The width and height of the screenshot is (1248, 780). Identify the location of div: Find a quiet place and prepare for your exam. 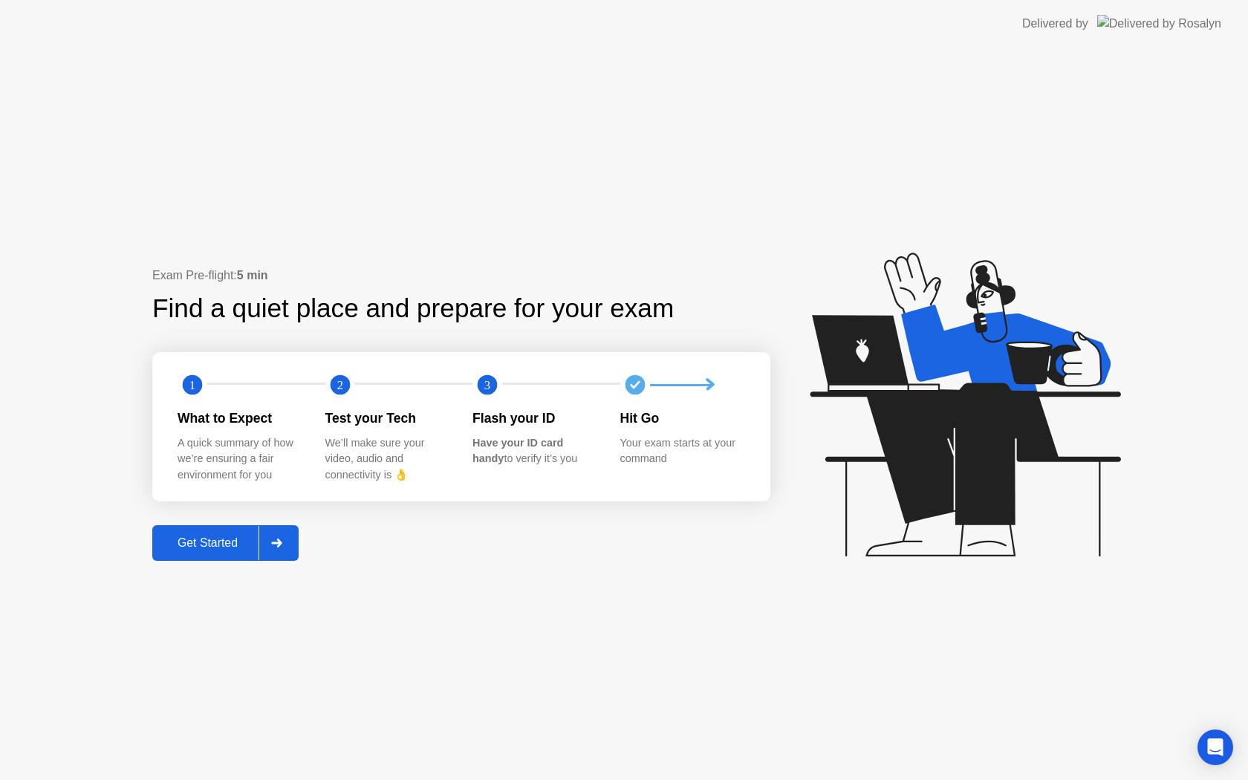
(414, 308).